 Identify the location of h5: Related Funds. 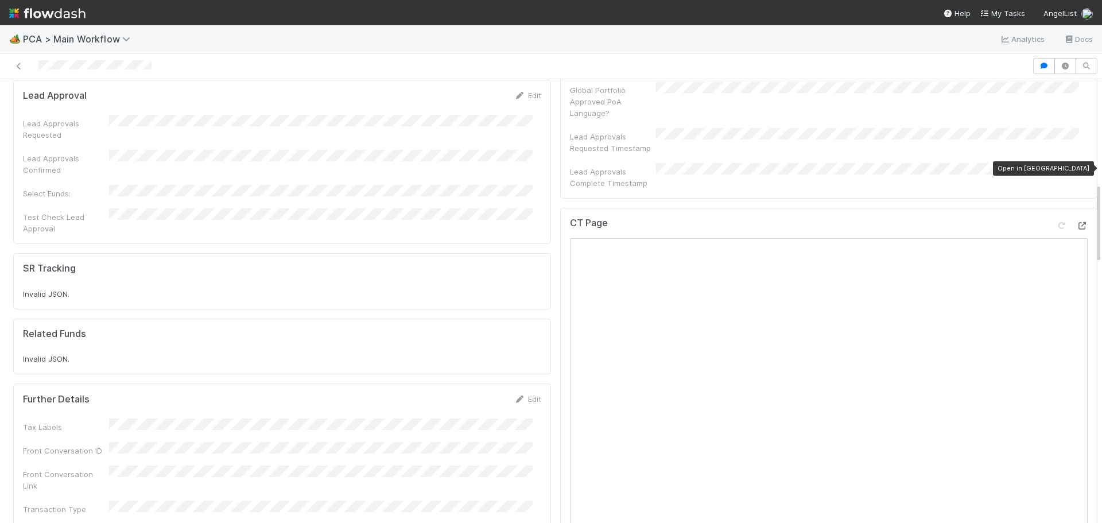
(55, 334).